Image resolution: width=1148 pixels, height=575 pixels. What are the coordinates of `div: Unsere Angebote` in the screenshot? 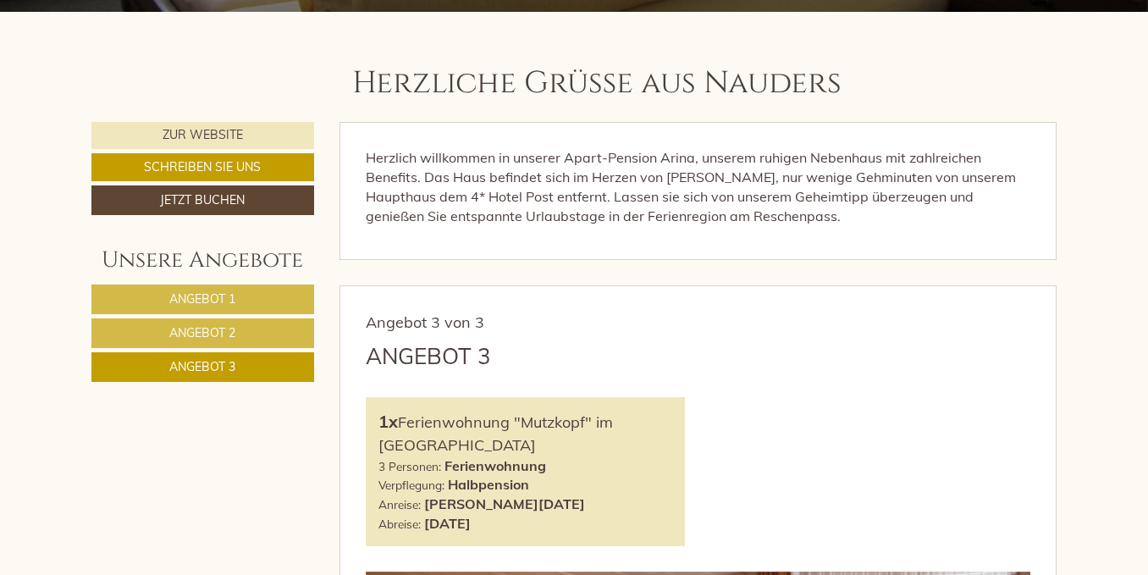 It's located at (202, 260).